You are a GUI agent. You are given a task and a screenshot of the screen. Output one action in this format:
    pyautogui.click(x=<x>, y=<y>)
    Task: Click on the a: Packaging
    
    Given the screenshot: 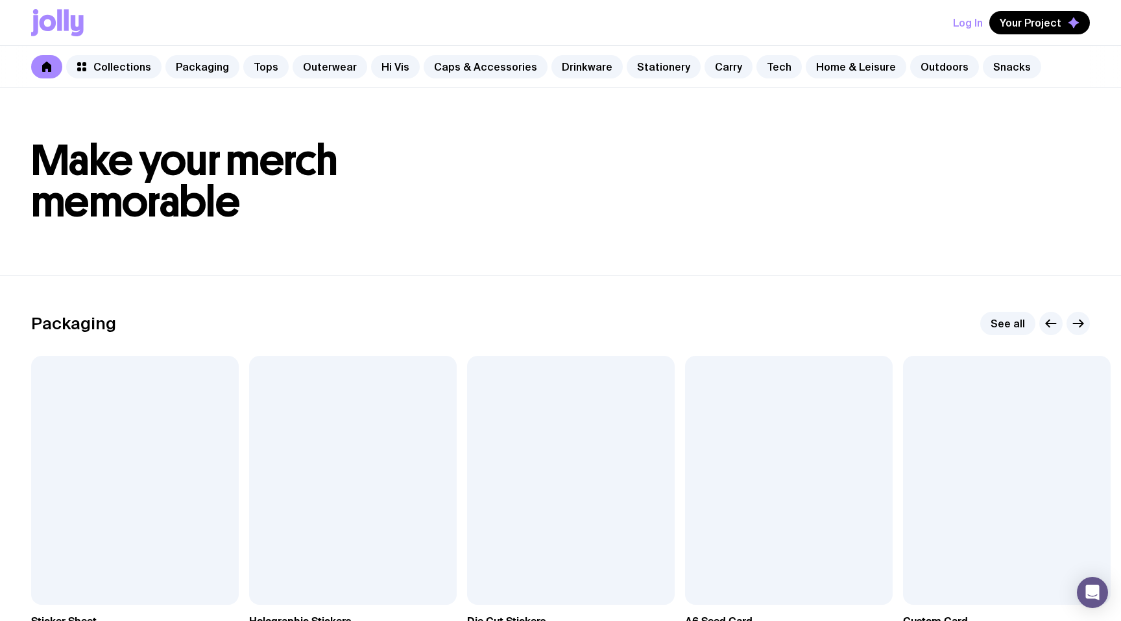 What is the action you would take?
    pyautogui.click(x=202, y=67)
    